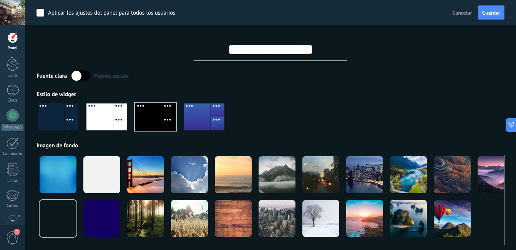 Image resolution: width=516 pixels, height=250 pixels. What do you see at coordinates (13, 100) in the screenshot?
I see `div: Chats` at bounding box center [13, 100].